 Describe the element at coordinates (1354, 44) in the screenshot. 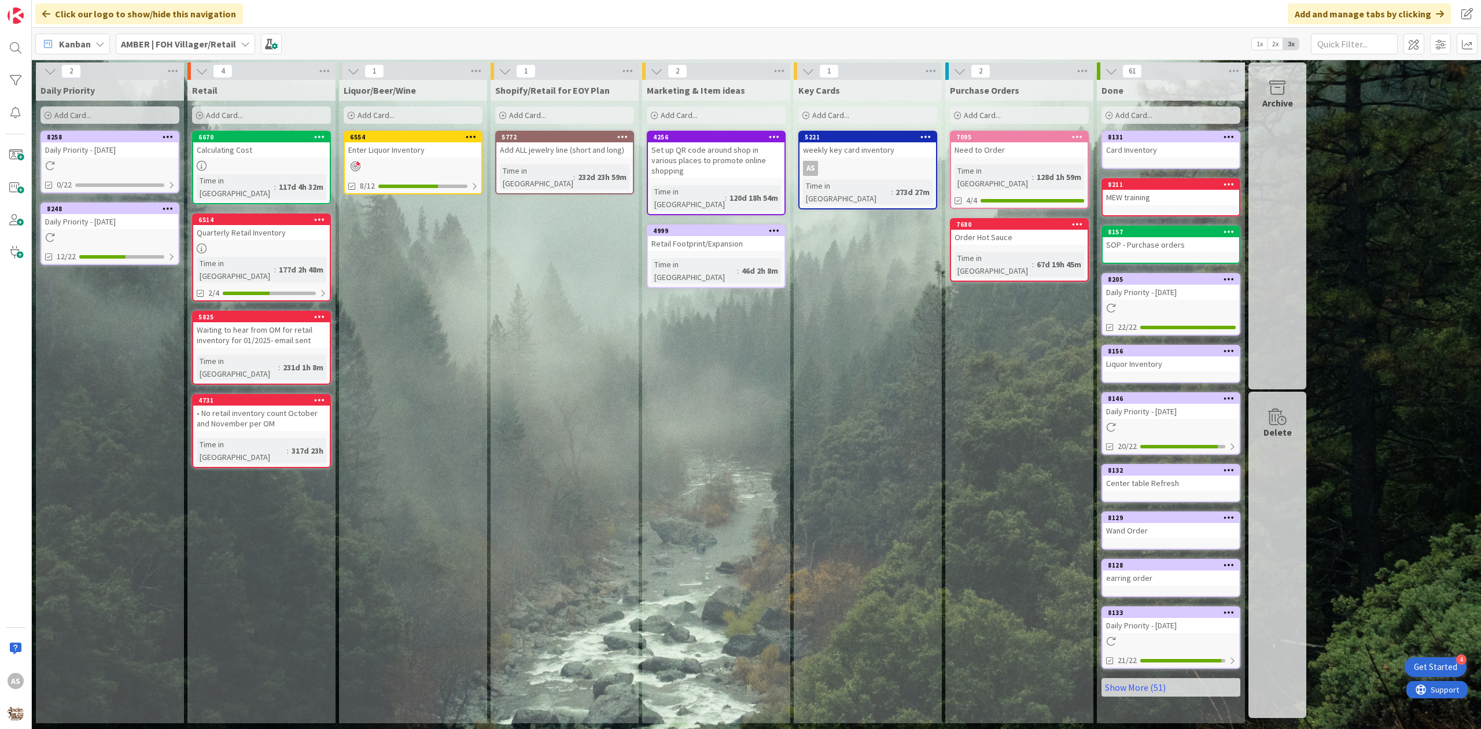

I see `input: Quick Filter...` at that location.